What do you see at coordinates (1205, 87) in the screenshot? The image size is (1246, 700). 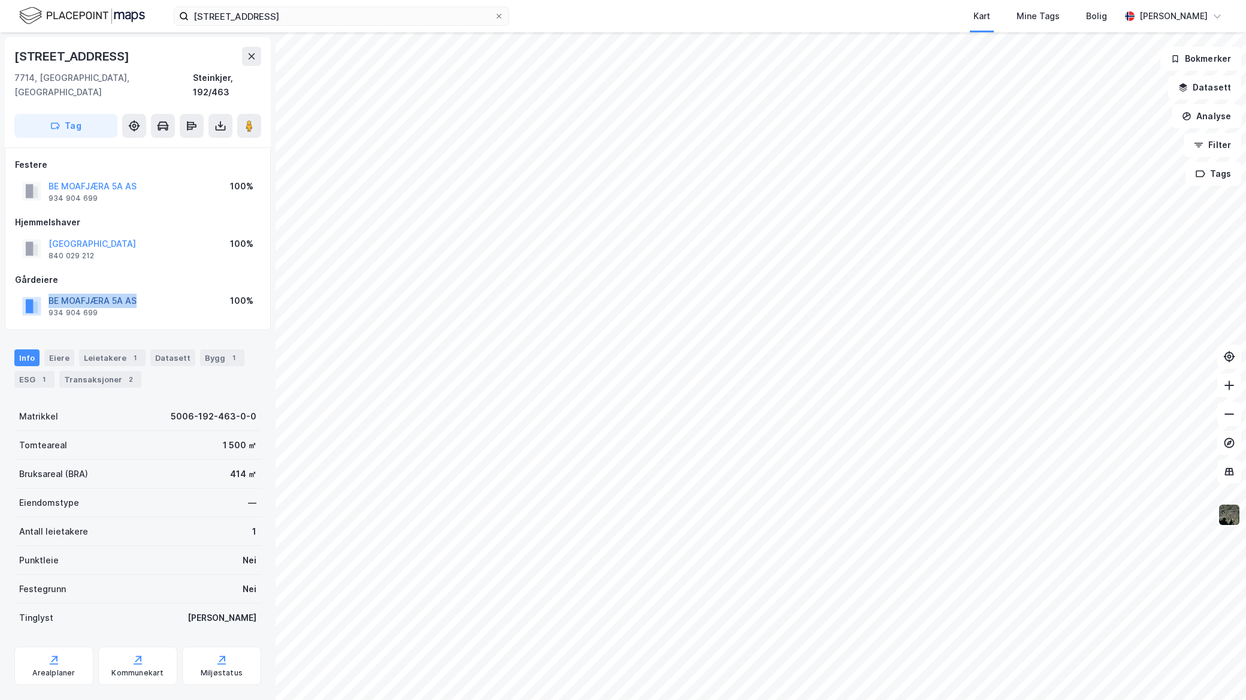 I see `button: Datasett` at bounding box center [1205, 87].